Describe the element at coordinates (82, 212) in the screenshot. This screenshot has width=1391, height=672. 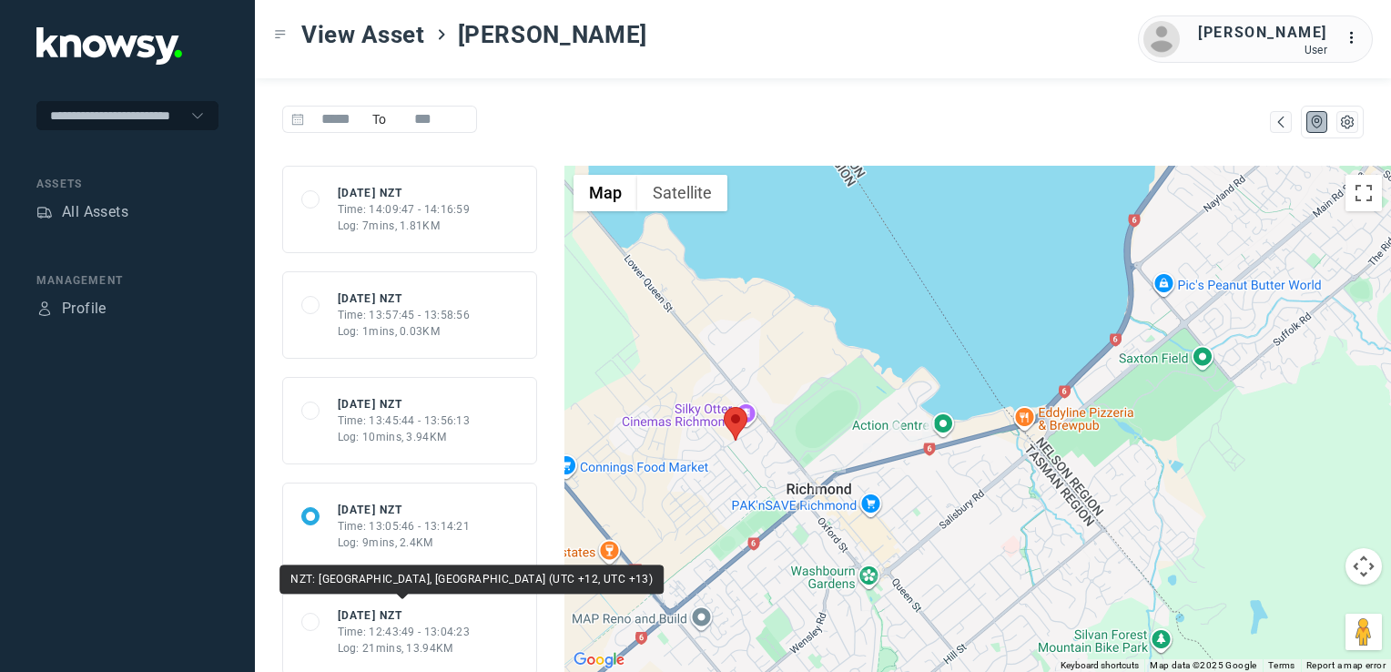
I see `a: AssetsAll Assets` at that location.